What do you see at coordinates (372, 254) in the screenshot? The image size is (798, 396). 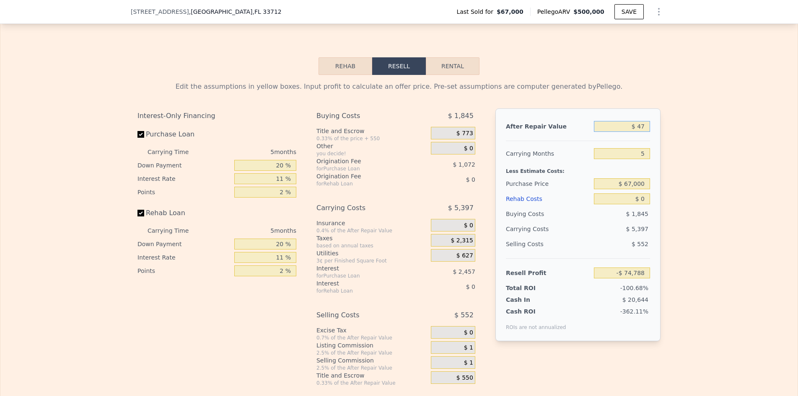 I see `div: Utilities` at bounding box center [372, 254].